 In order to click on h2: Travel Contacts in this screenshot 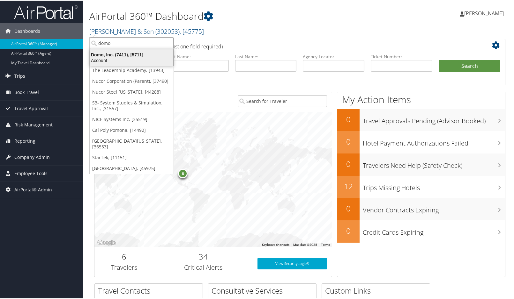, I will do `click(150, 290)`.